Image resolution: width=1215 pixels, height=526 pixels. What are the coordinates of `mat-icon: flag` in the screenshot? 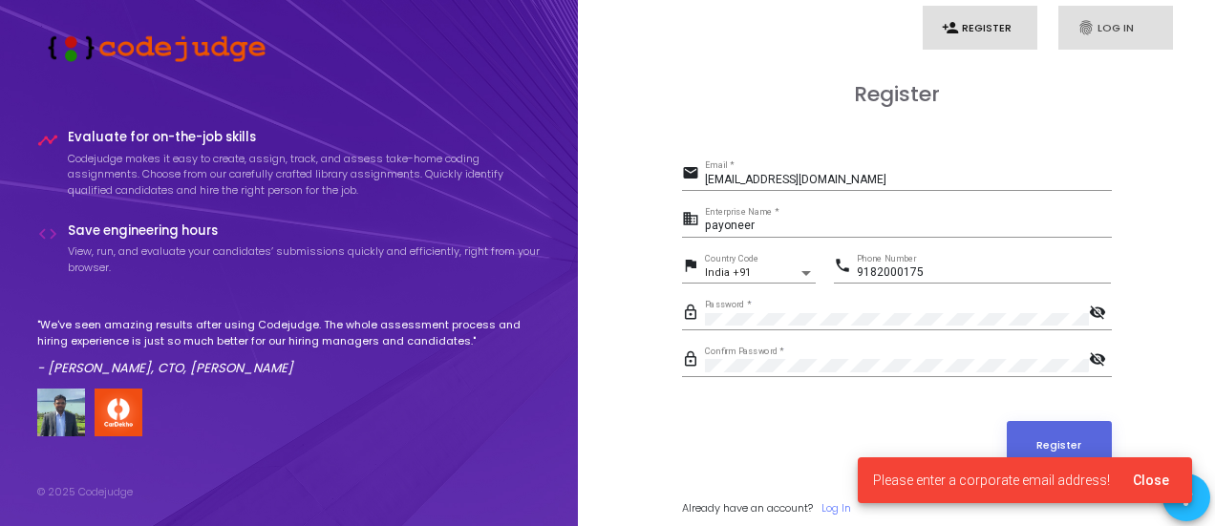 It's located at (693, 267).